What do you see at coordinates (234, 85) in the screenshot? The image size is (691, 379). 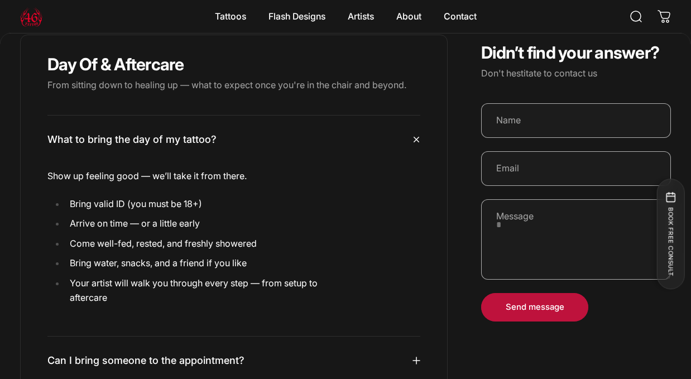 I see `p: From sitting down to healing up — what to expect once you're in the chair and beyond.` at bounding box center [234, 85].